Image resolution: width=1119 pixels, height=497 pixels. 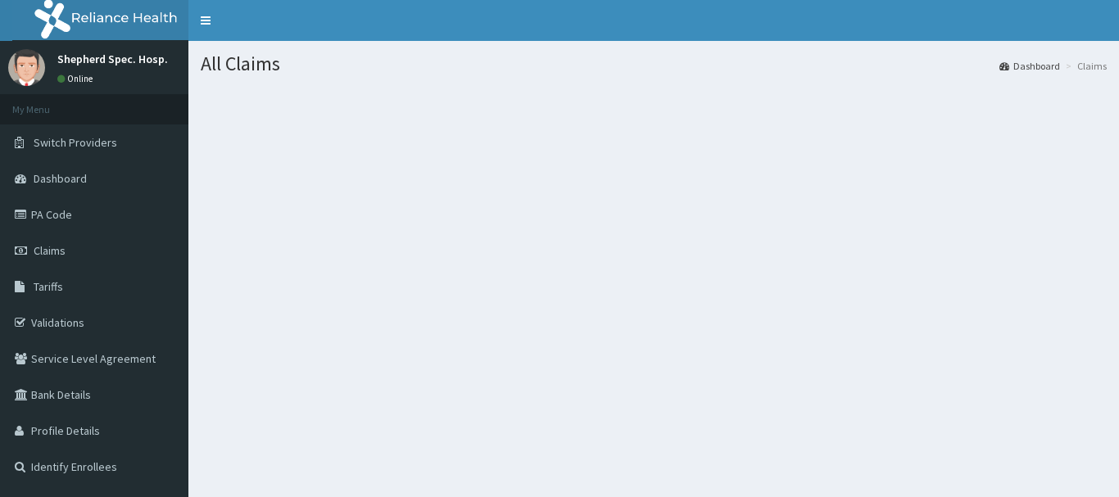 What do you see at coordinates (77, 79) in the screenshot?
I see `a: Online` at bounding box center [77, 79].